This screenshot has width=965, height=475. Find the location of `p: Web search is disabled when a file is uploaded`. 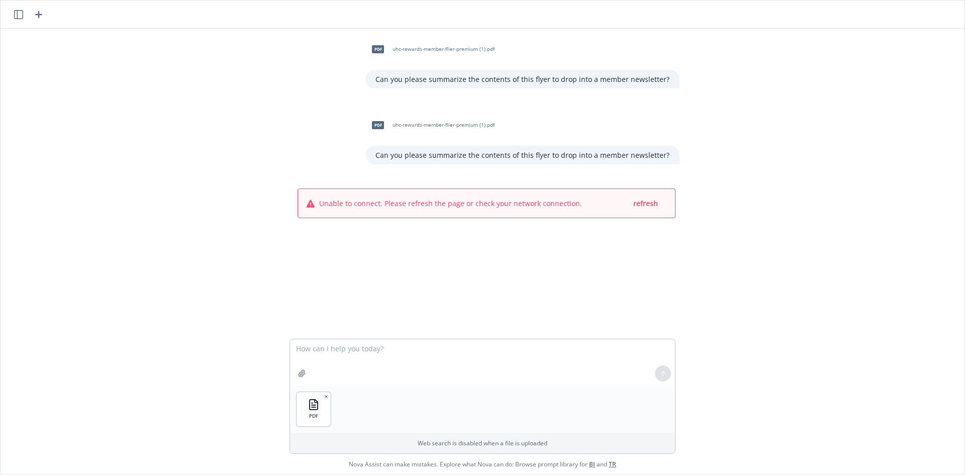

p: Web search is disabled when a file is uploaded is located at coordinates (483, 443).